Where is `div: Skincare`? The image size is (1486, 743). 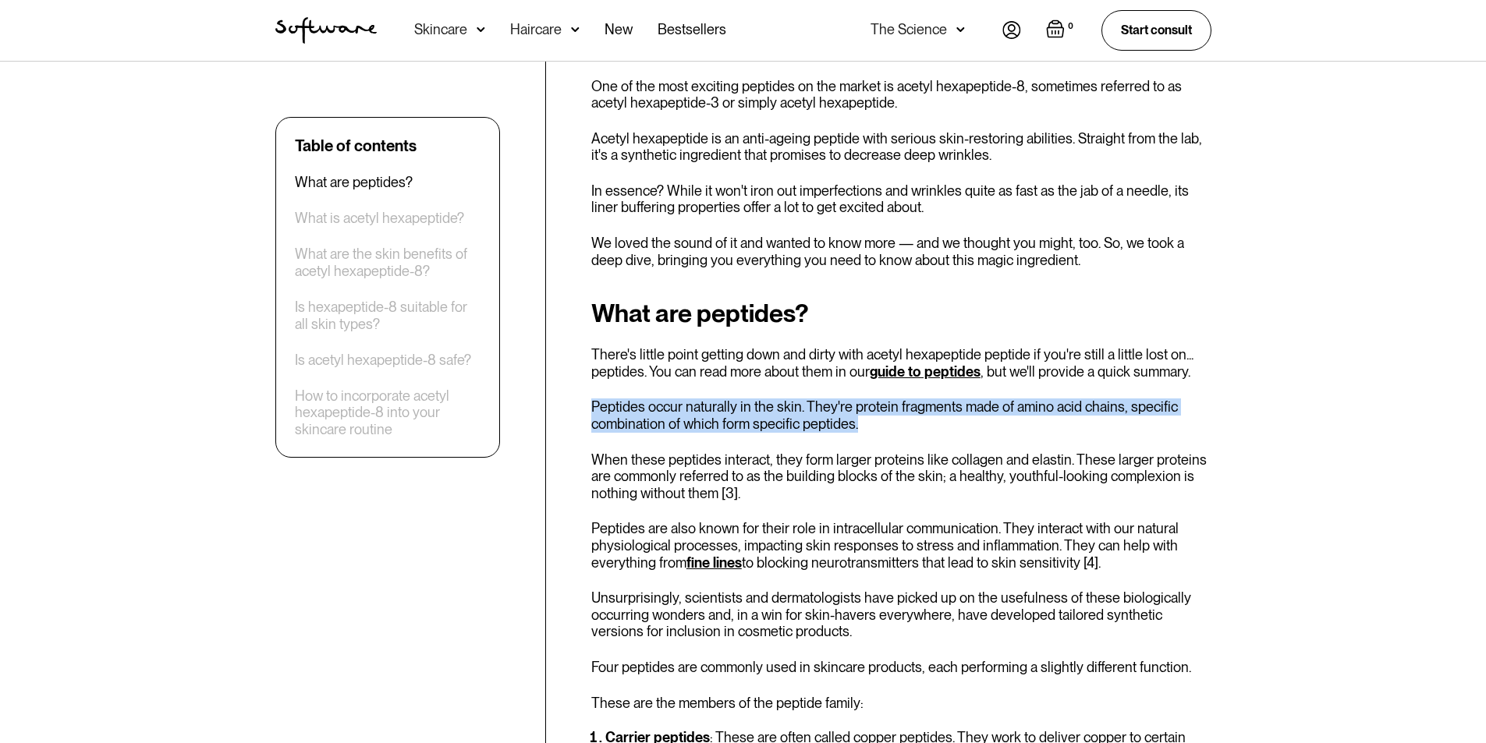 div: Skincare is located at coordinates (441, 30).